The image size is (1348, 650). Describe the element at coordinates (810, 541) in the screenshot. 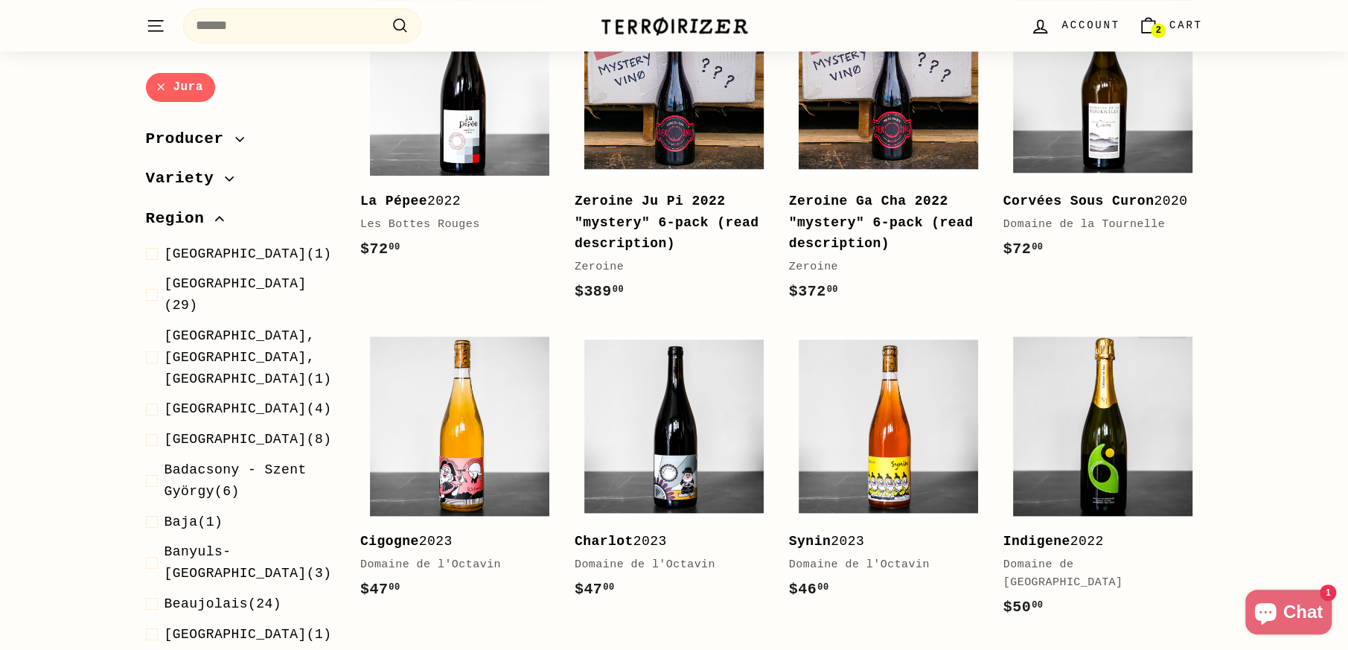

I see `b: Synin` at that location.